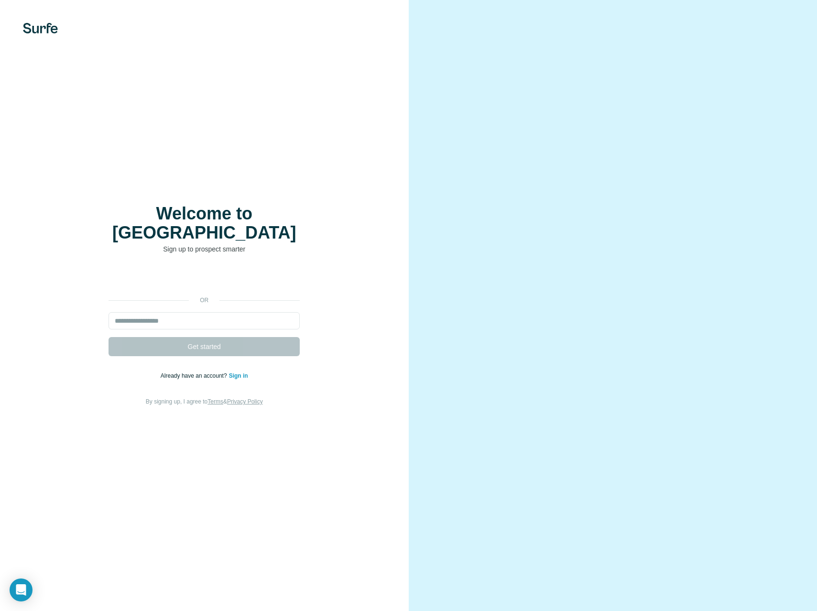 The image size is (817, 611). Describe the element at coordinates (245, 402) in the screenshot. I see `a: Privacy Policy` at that location.